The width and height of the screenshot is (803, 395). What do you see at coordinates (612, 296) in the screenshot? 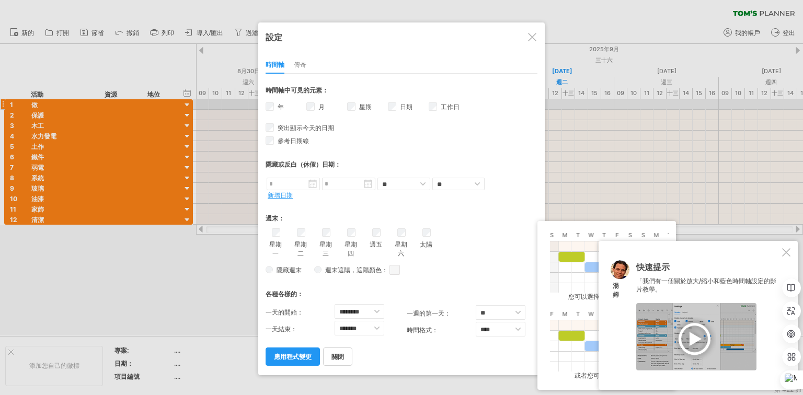
I see `font: 您可以選擇週末新增一個背景。` at bounding box center [612, 296].